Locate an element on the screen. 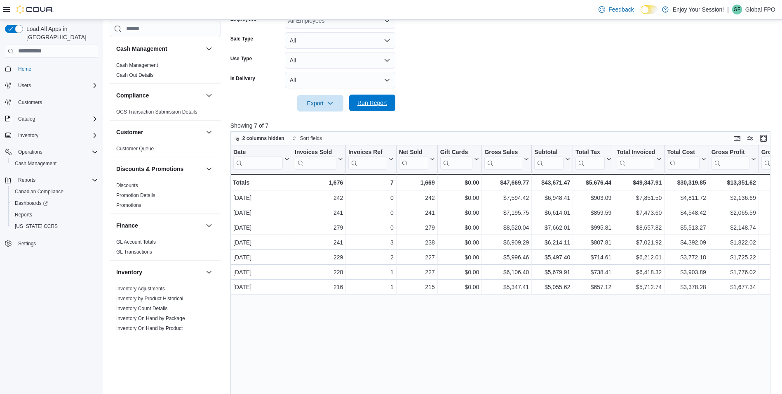  button: Total Cost is located at coordinates (687, 158).